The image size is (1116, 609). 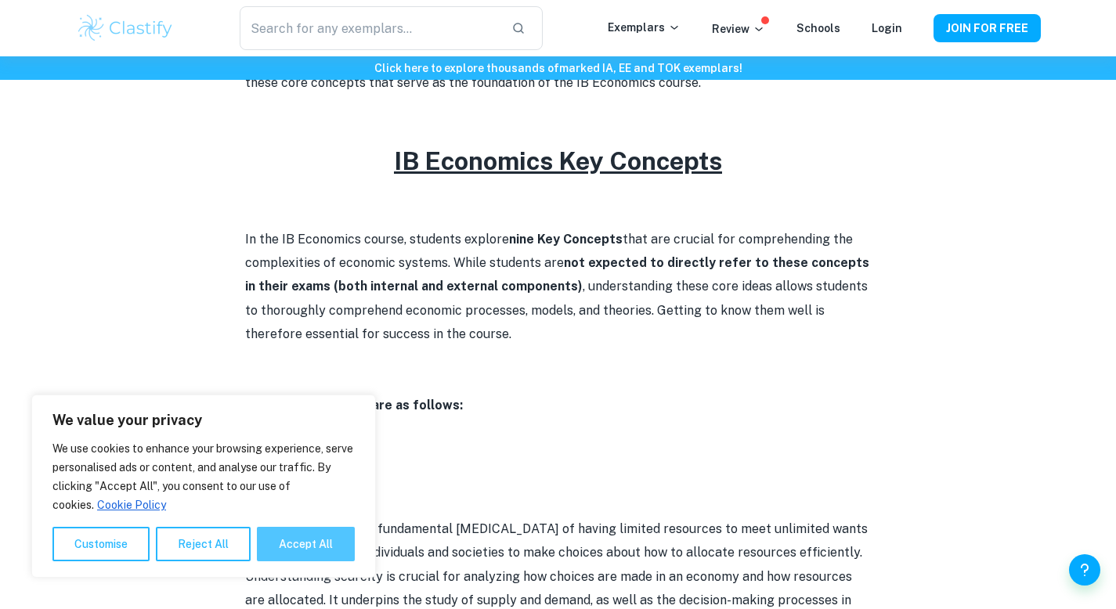 What do you see at coordinates (125, 28) in the screenshot?
I see `img: Clastify logo` at bounding box center [125, 28].